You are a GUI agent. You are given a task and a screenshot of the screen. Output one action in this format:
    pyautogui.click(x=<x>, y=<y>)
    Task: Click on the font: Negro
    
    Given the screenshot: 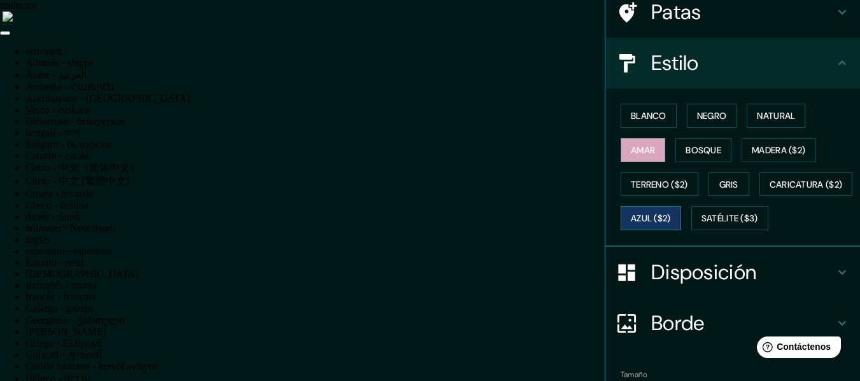 What is the action you would take?
    pyautogui.click(x=712, y=116)
    